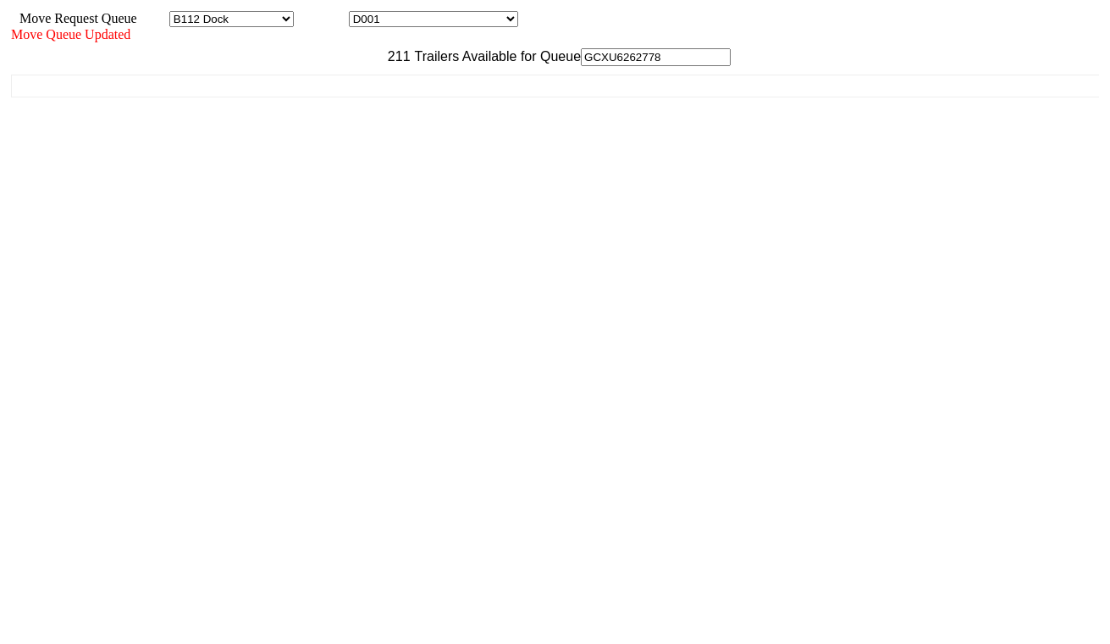 Image resolution: width=1110 pixels, height=644 pixels. Describe the element at coordinates (395, 56) in the screenshot. I see `span: 211` at that location.